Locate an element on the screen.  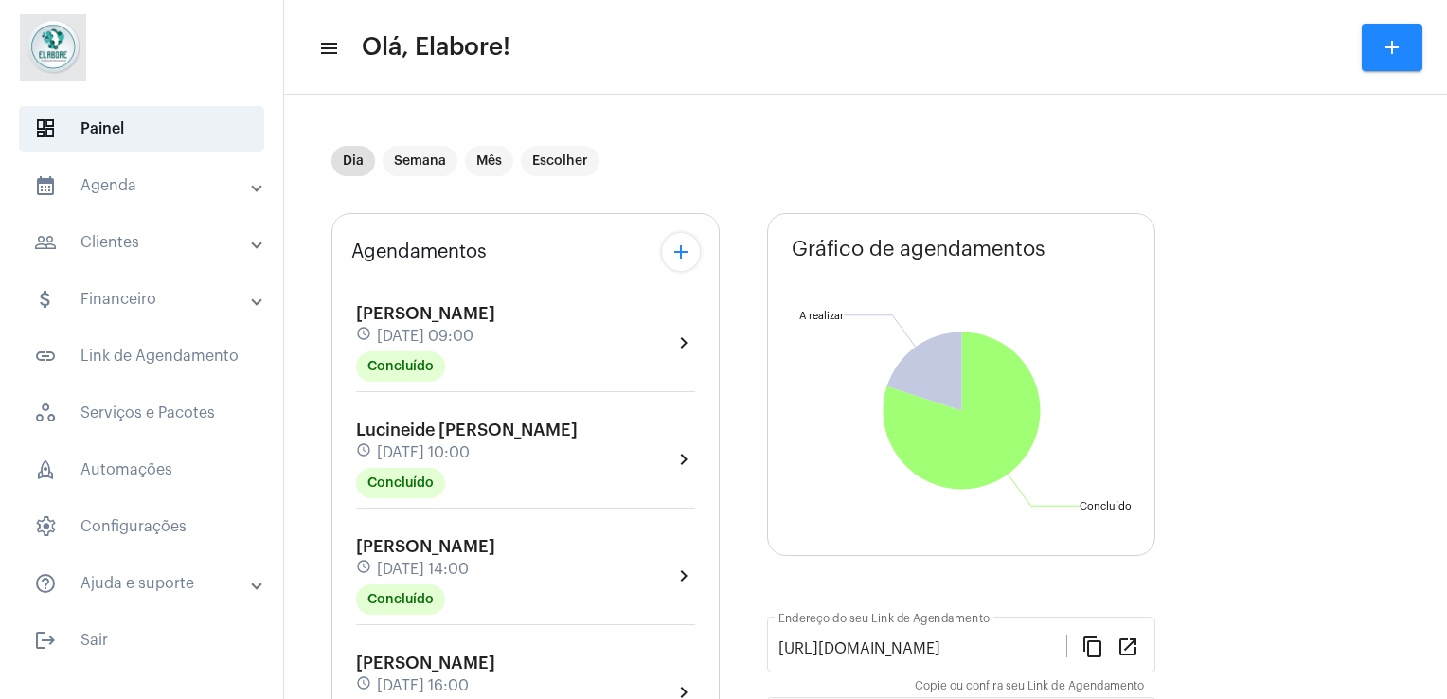
mat-panel-title: Agenda is located at coordinates (143, 186).